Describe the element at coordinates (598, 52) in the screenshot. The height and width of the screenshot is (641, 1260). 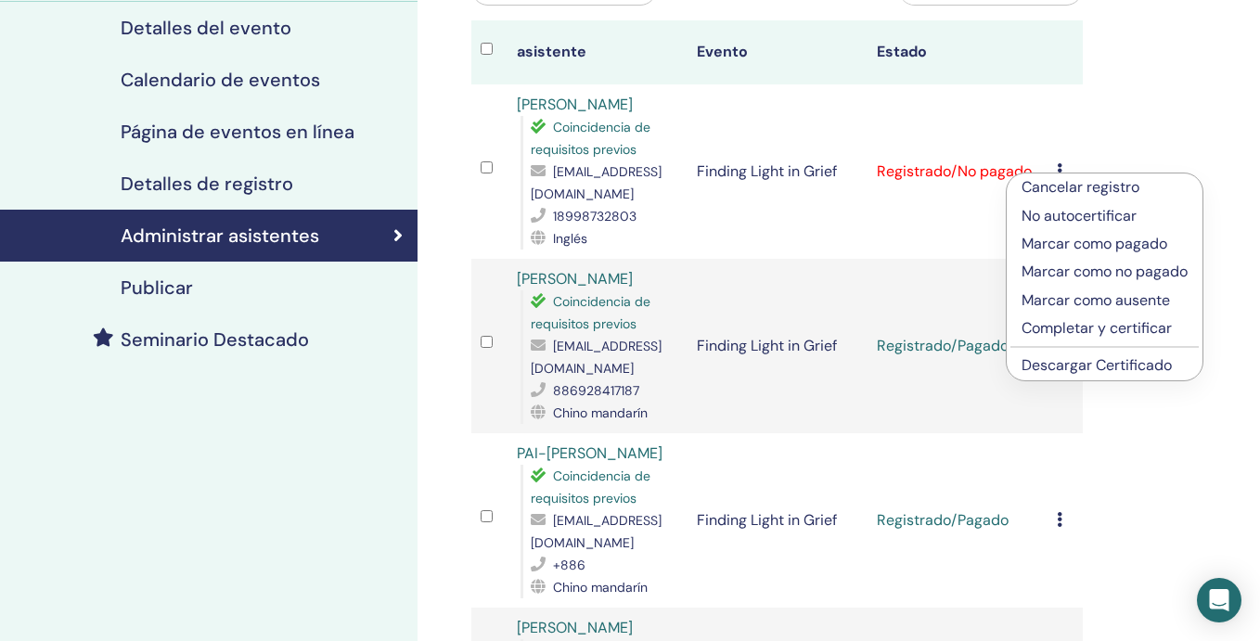
I see `th: asistente` at that location.